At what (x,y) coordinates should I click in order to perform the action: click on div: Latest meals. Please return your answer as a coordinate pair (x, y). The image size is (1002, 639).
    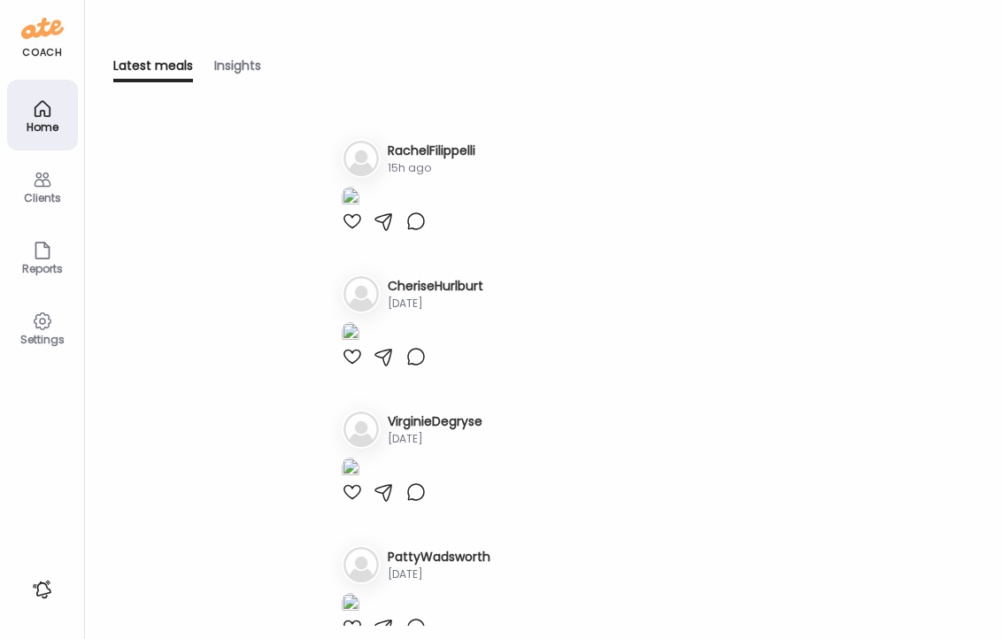
    Looking at the image, I should click on (153, 69).